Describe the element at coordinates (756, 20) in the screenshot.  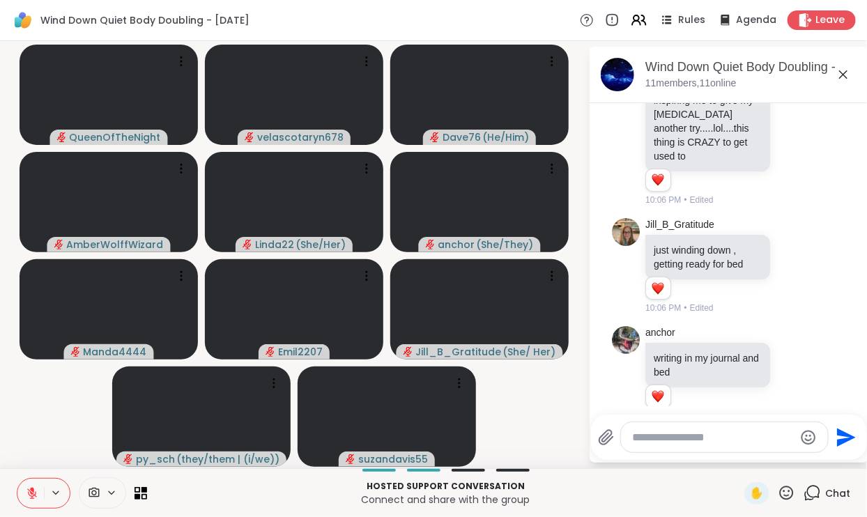
I see `span: Agenda` at that location.